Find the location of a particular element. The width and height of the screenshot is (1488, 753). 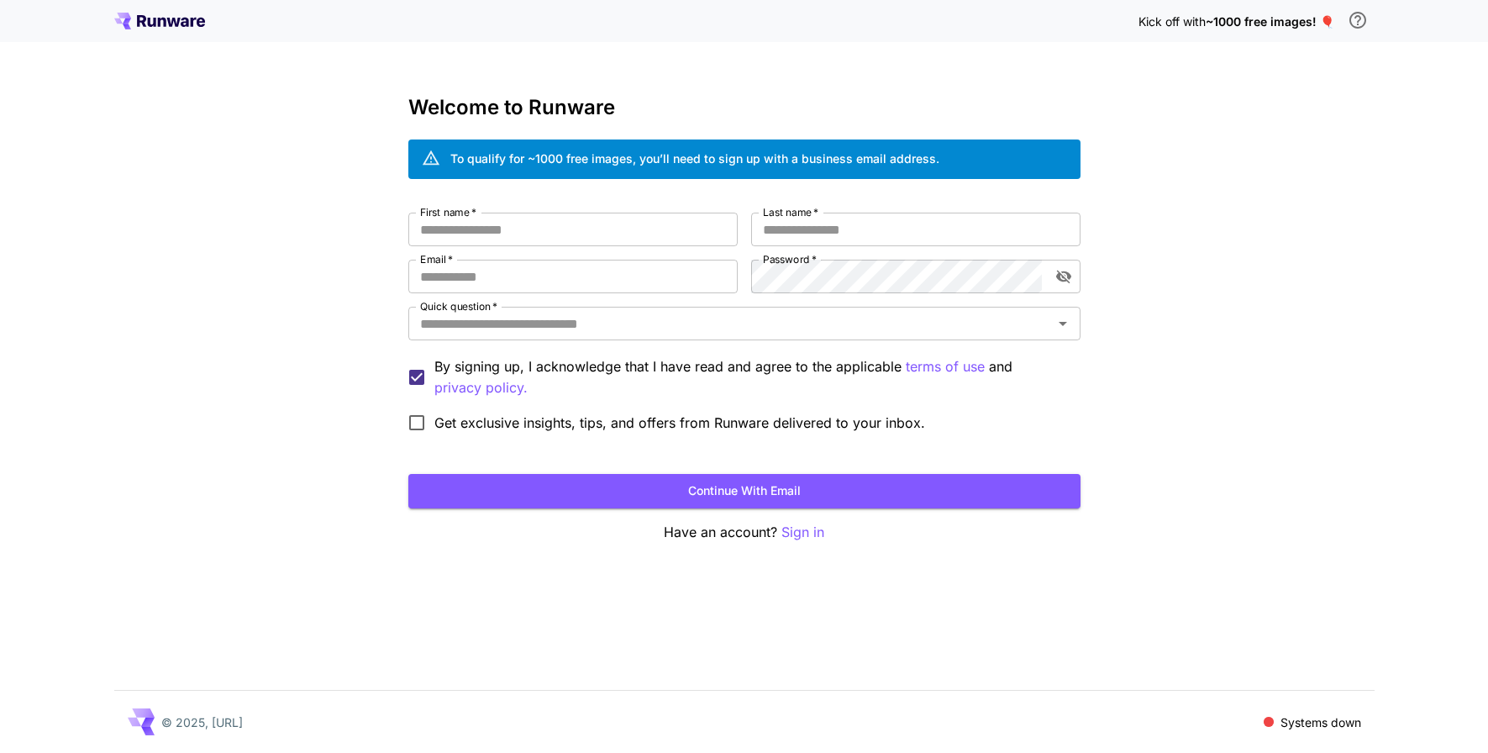

label: Password is located at coordinates (790, 259).